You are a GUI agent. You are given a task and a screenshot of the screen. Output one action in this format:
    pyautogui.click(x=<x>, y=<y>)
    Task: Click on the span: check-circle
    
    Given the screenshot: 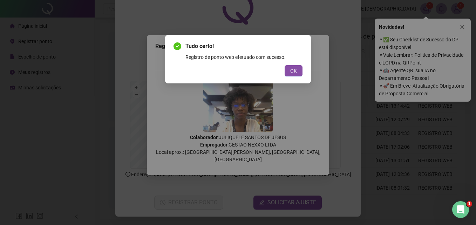 What is the action you would take?
    pyautogui.click(x=178, y=46)
    